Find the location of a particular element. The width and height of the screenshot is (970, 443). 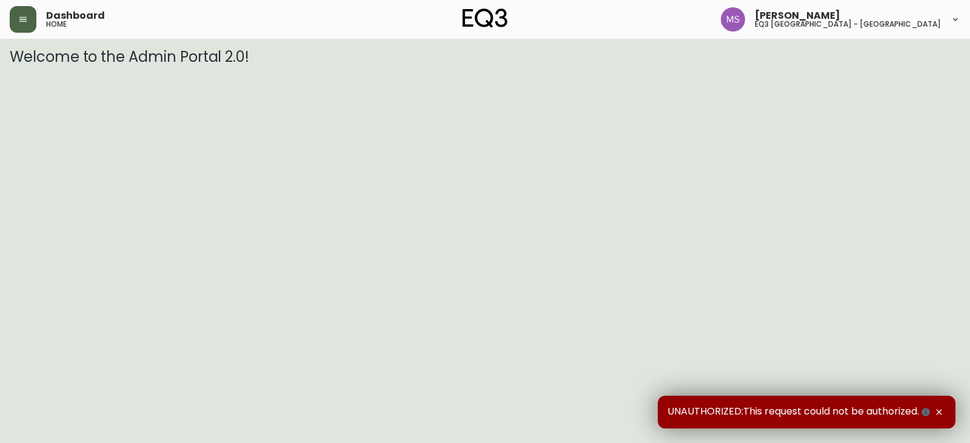

h5: home is located at coordinates (56, 24).